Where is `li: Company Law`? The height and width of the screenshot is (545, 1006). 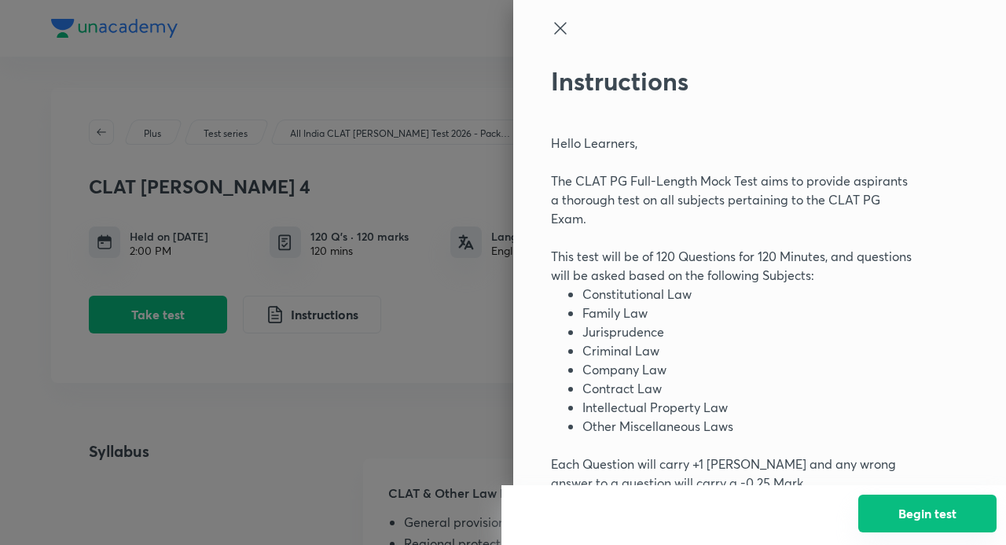
li: Company Law is located at coordinates (749, 369).